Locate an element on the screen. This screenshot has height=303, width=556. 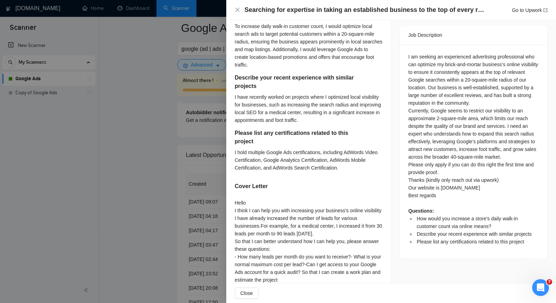
span: 7 is located at coordinates (549, 282).